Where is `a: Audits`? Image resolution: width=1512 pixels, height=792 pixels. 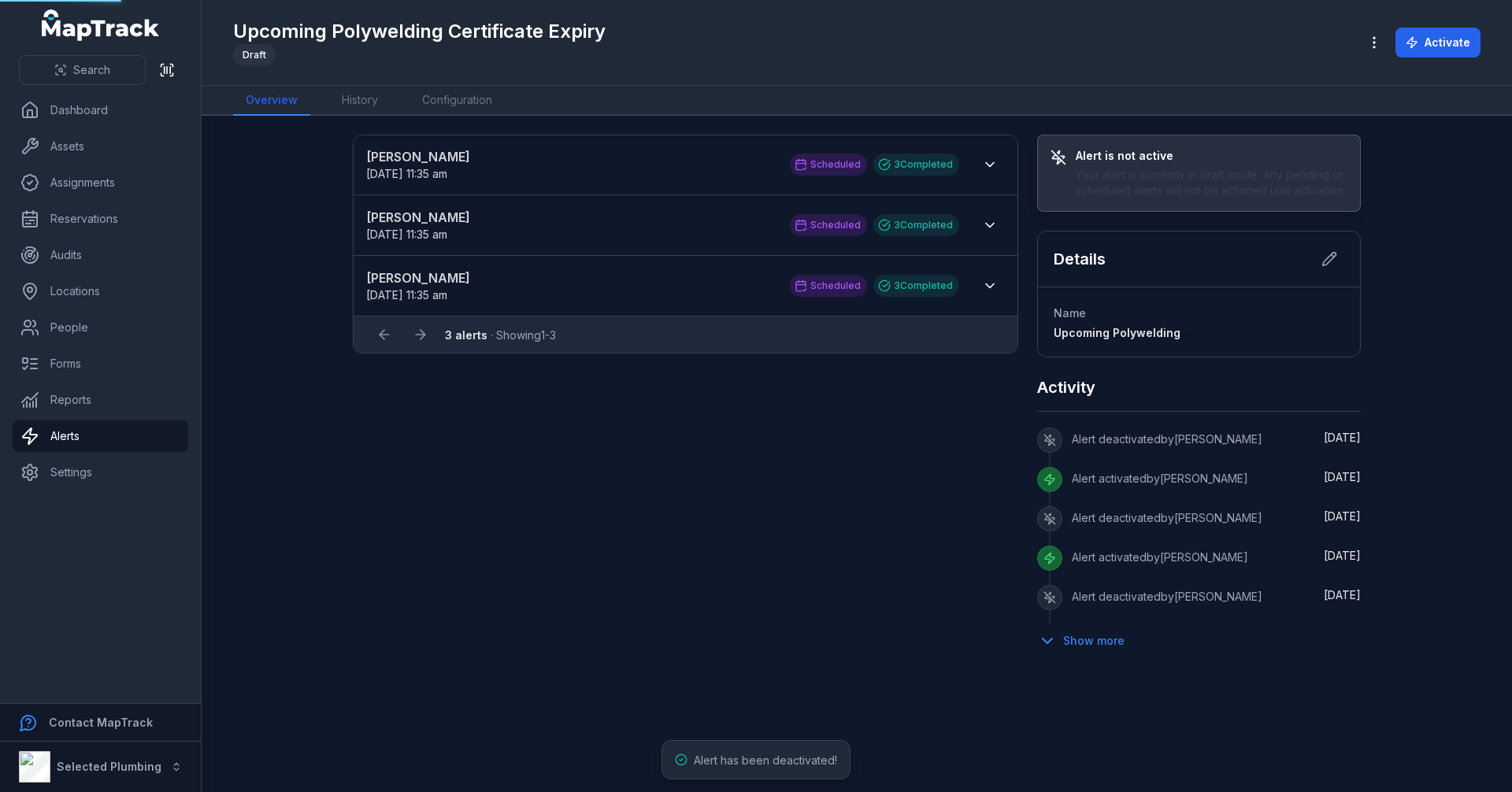 a: Audits is located at coordinates (100, 255).